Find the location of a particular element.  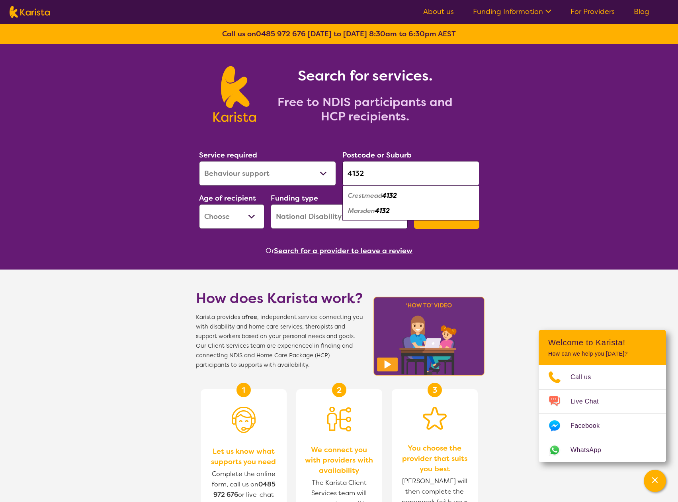

a: Web link opens in a new tab. is located at coordinates (603, 450).